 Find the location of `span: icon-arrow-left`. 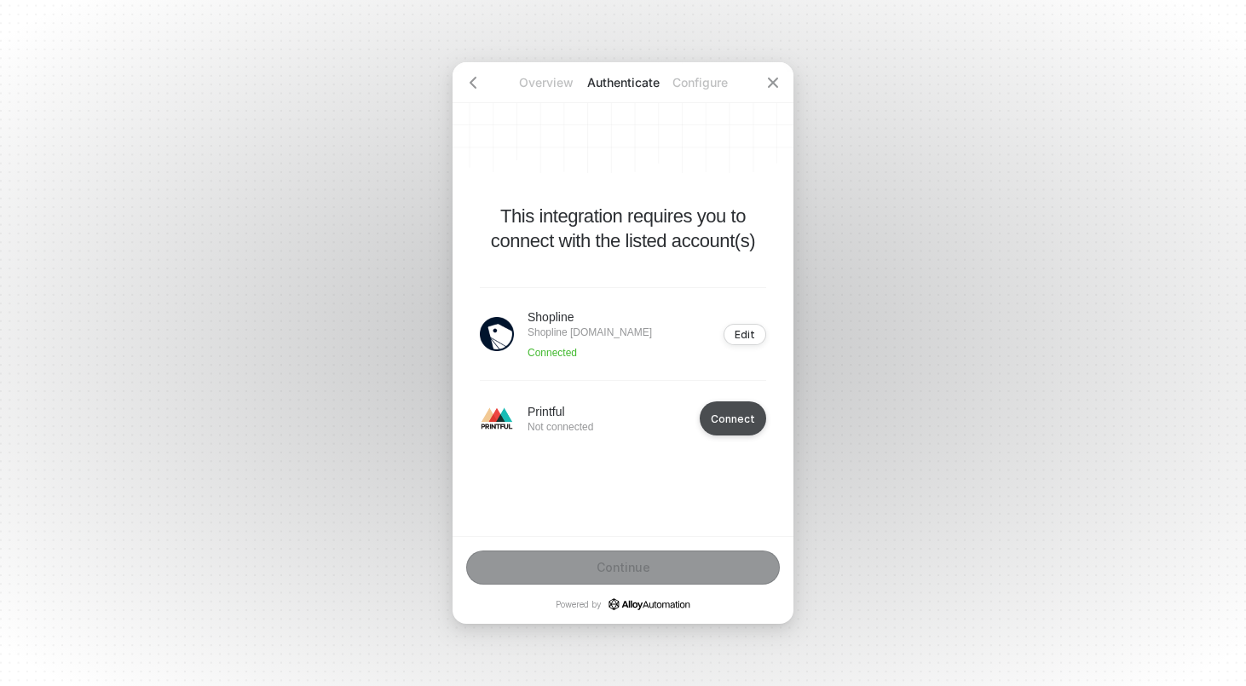

span: icon-arrow-left is located at coordinates (473, 83).